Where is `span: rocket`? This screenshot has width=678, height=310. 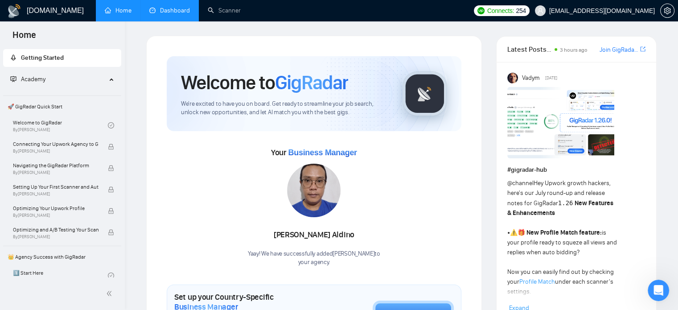 span: rocket is located at coordinates (13, 57).